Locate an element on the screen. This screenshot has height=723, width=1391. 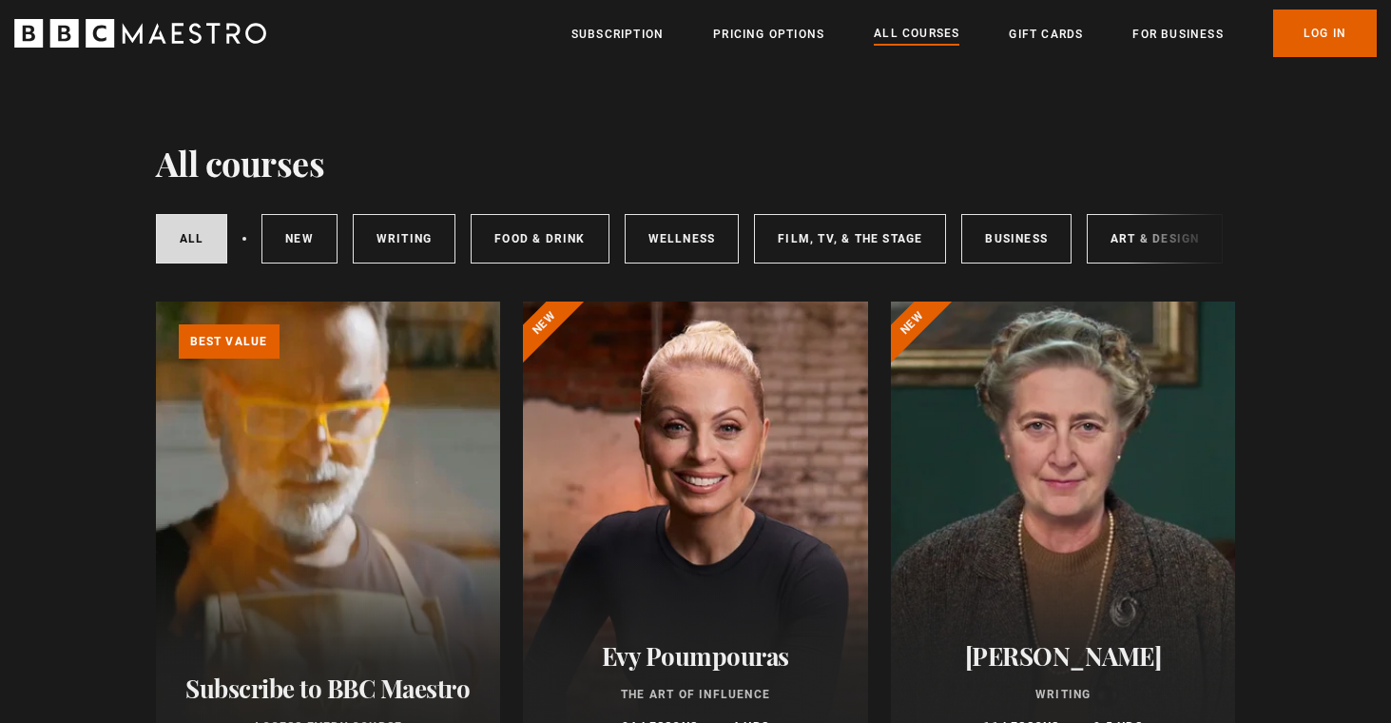
a: All Courses is located at coordinates (916, 34).